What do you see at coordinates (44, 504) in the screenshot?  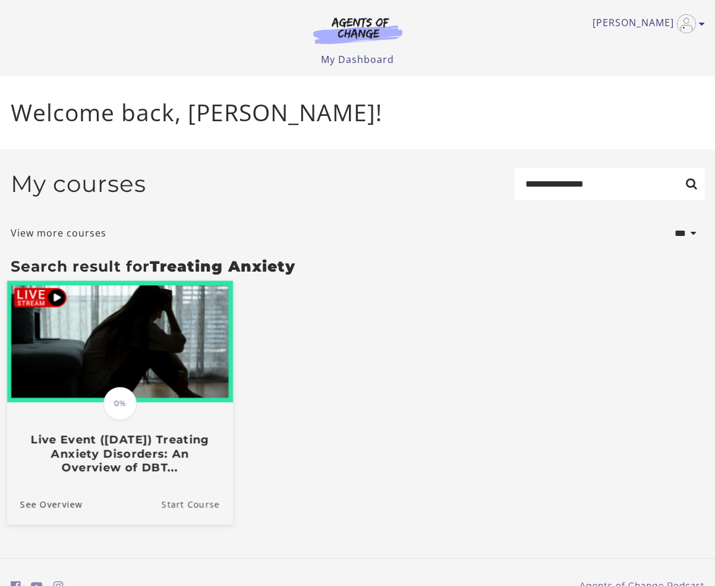 I see `a: Live Event (8/22/25) Treating Anxiety Disorders: An Overview of DBT...: See Overview` at bounding box center [44, 504].